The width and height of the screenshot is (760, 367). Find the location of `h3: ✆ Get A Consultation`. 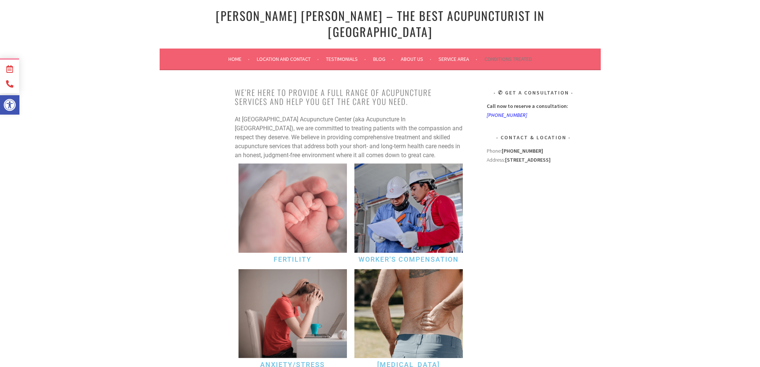

h3: ✆ Get A Consultation is located at coordinates (533, 93).